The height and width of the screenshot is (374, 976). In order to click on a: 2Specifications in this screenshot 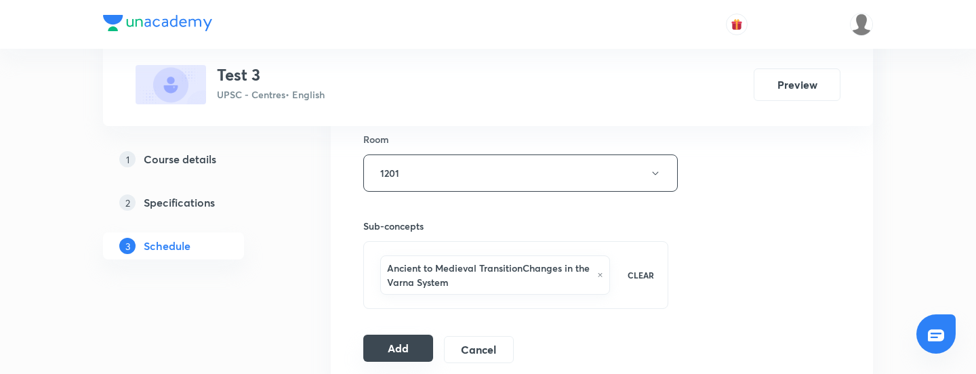, I will do `click(195, 203)`.